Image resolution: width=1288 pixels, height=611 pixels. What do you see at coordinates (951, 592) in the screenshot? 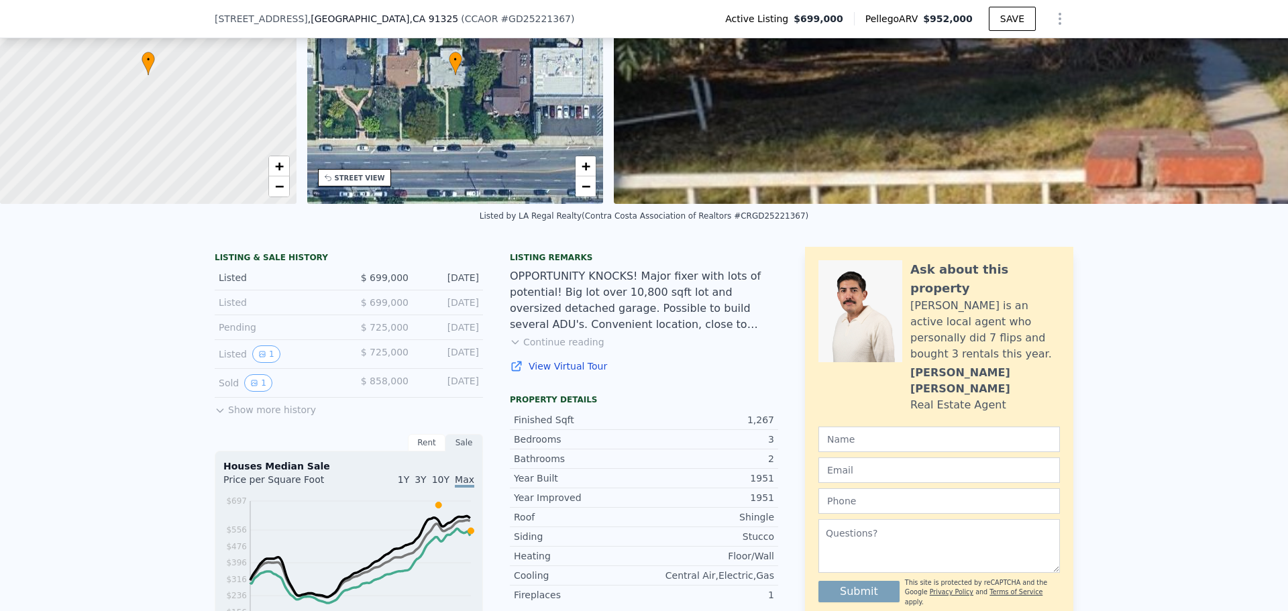
I see `a: Privacy Policy` at bounding box center [951, 592].